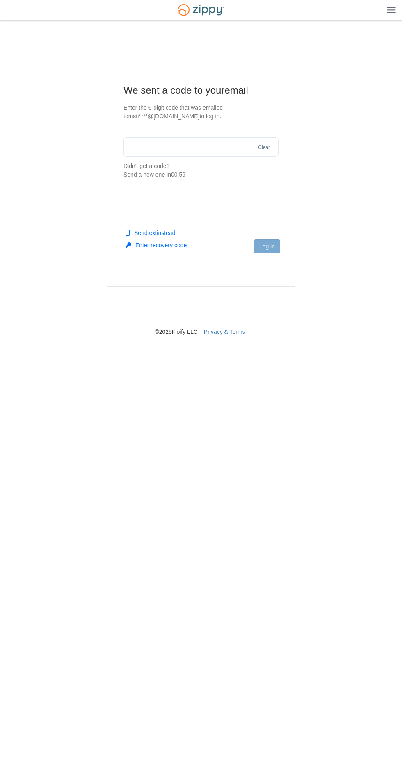 The height and width of the screenshot is (761, 402). Describe the element at coordinates (201, 170) in the screenshot. I see `p: Didn't get a code?` at that location.